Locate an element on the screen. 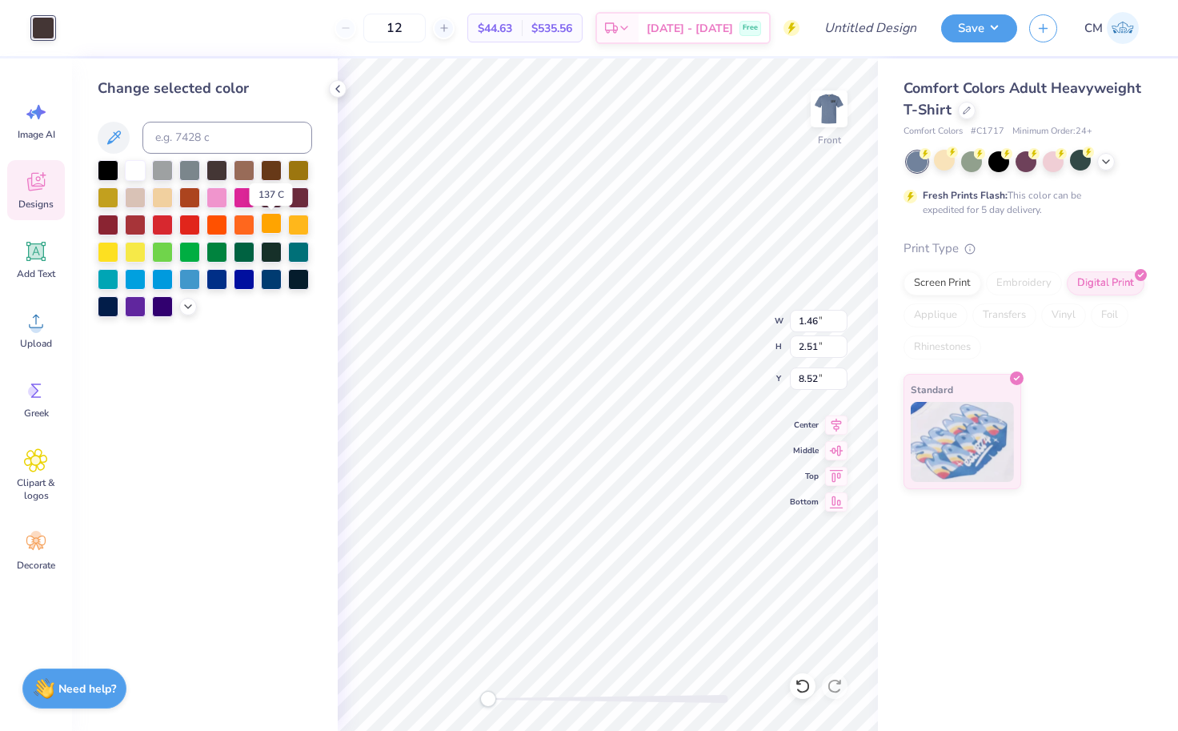 This screenshot has height=731, width=1178. strong: Fresh Prints Flash: is located at coordinates (965, 195).